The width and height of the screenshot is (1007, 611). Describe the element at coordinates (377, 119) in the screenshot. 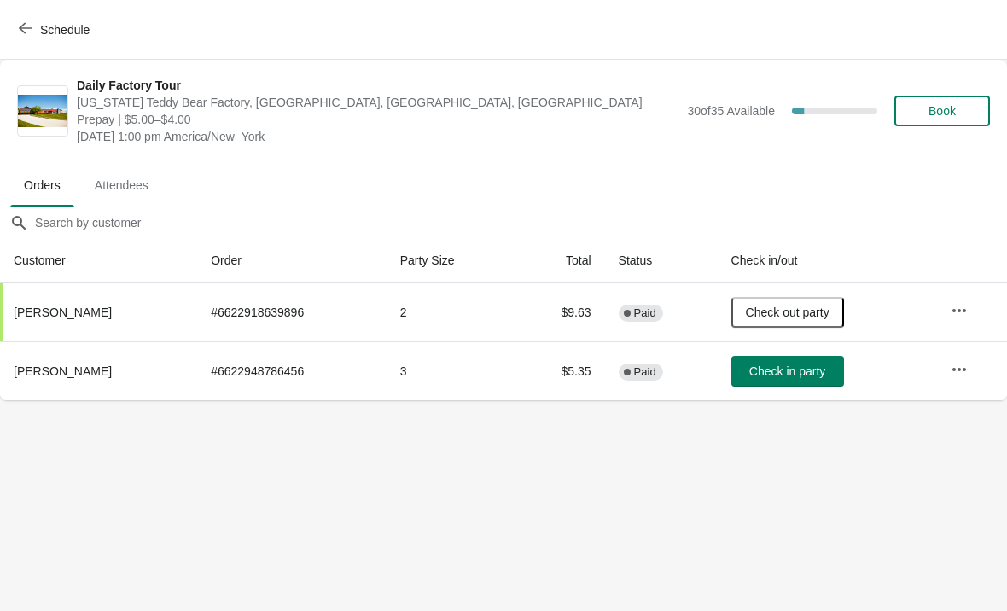

I see `span: Prepay | $5.00–$4.00` at that location.